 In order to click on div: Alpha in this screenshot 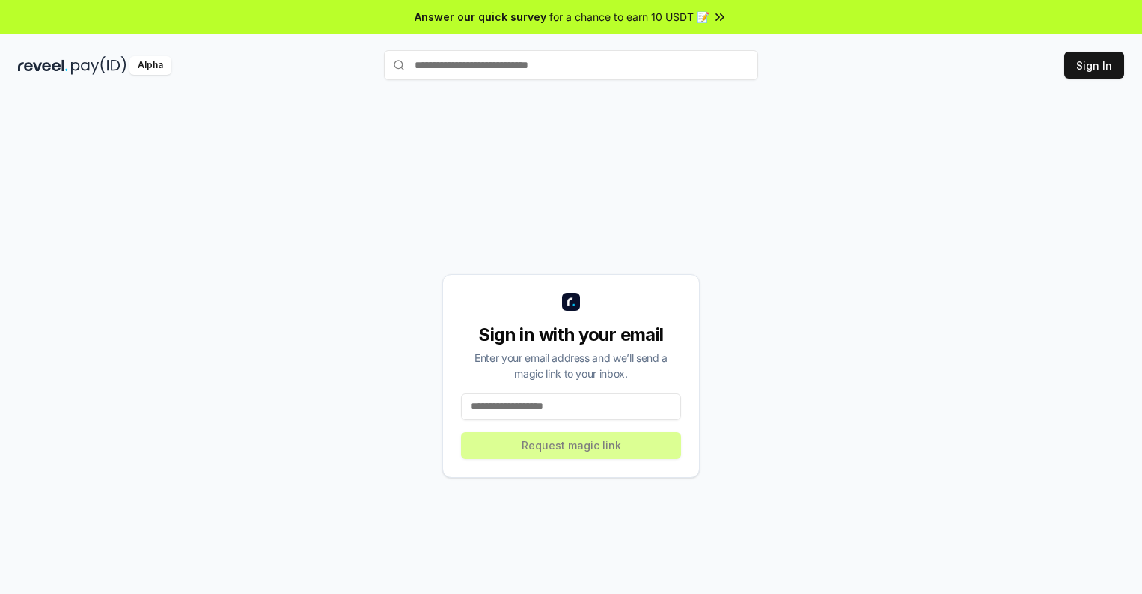, I will do `click(150, 65)`.